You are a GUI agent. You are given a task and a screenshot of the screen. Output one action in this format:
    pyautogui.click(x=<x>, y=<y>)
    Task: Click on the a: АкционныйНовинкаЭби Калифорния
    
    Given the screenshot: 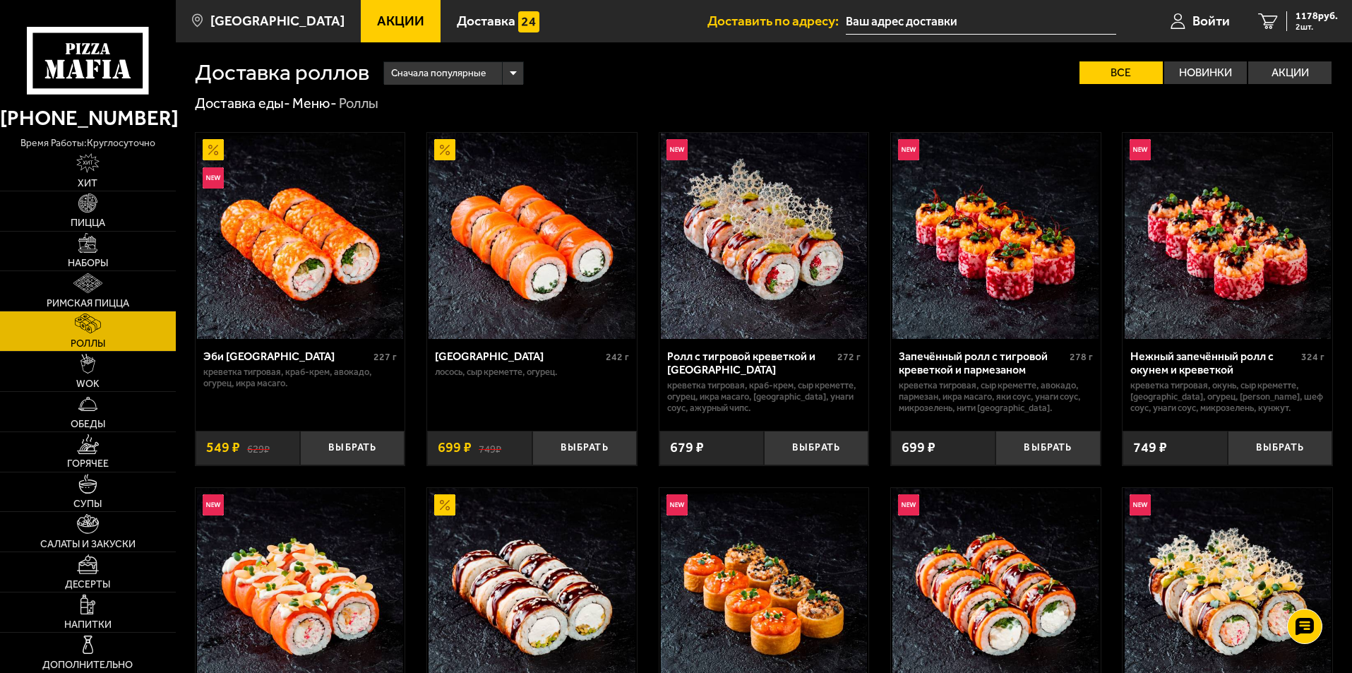 What is the action you would take?
    pyautogui.click(x=300, y=236)
    